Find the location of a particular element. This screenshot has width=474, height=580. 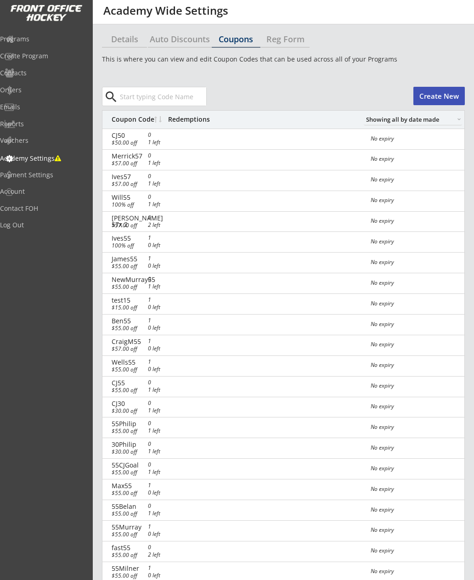

div: CJ30 is located at coordinates (137, 403).